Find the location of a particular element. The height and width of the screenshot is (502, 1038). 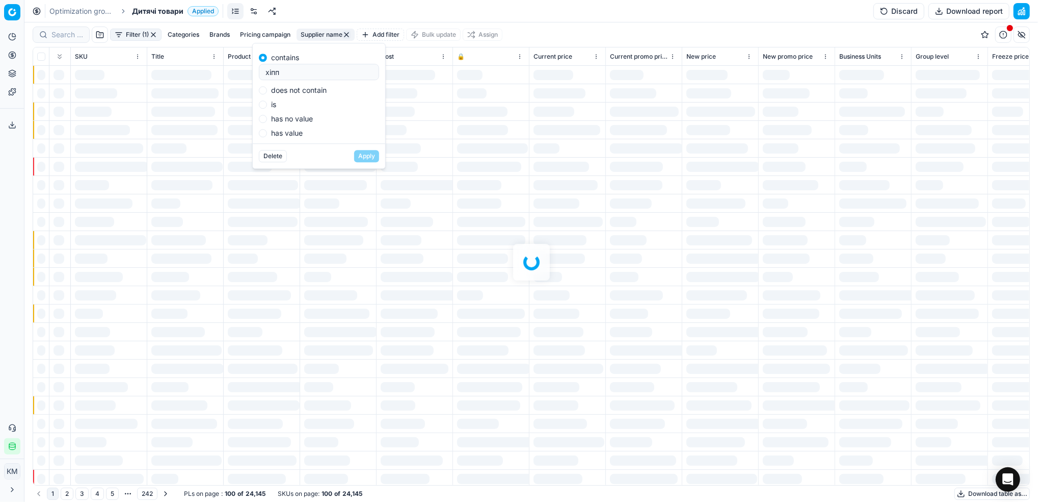

button: Delete is located at coordinates (273, 156).